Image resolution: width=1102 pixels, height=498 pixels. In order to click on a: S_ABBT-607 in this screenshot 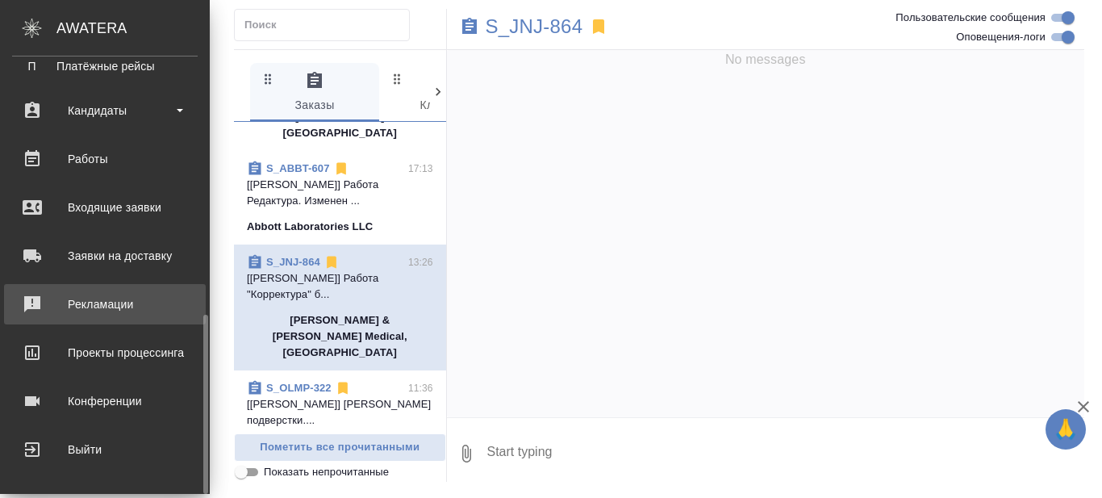, I will do `click(298, 168)`.